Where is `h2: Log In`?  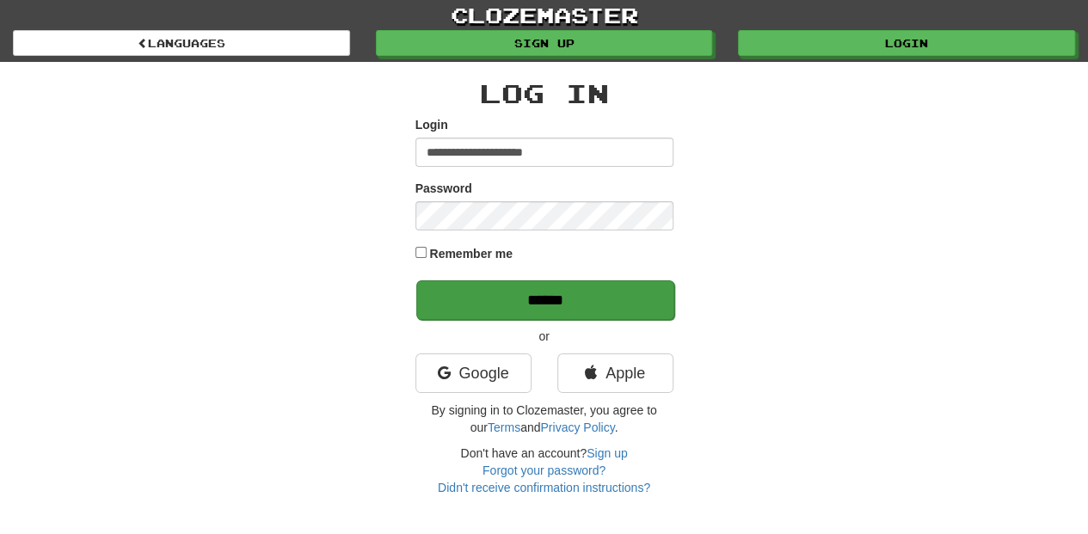 h2: Log In is located at coordinates (545, 93).